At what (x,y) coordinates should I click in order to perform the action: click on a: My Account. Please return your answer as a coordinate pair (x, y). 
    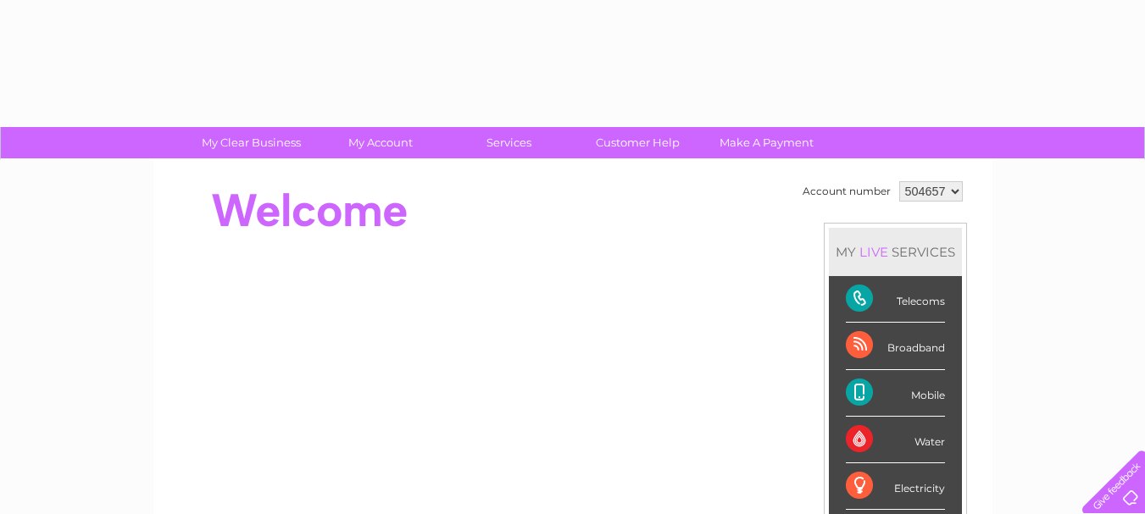
    Looking at the image, I should click on (380, 142).